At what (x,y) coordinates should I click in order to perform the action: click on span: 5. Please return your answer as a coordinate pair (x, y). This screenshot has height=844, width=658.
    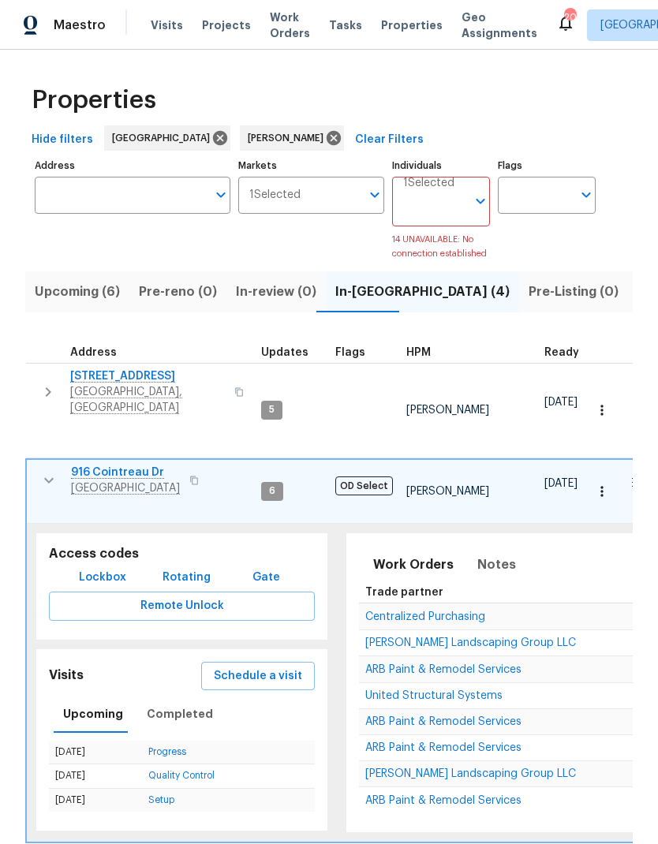
    Looking at the image, I should click on (271, 409).